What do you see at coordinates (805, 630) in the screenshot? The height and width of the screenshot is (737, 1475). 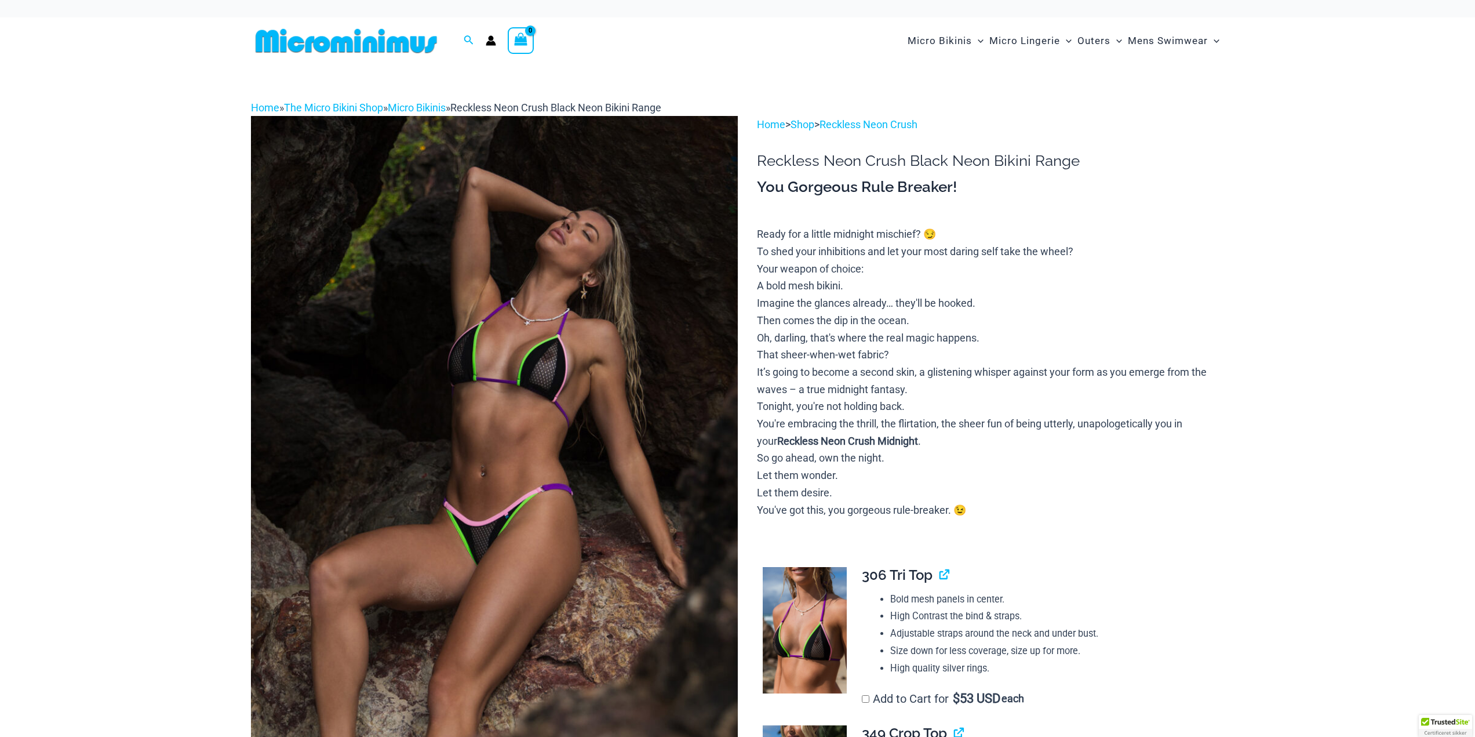 I see `img: Reckless Neon Crush Black Neon 306 Tri Top` at bounding box center [805, 630].